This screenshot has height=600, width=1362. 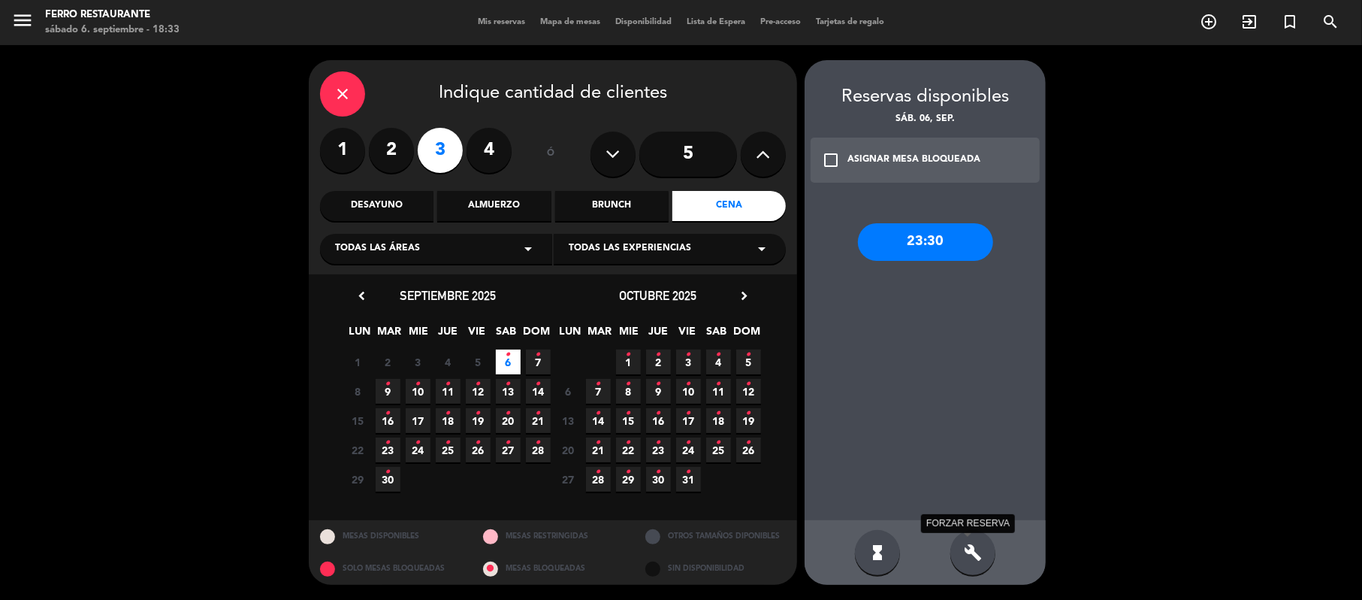 What do you see at coordinates (748, 361) in the screenshot?
I see `span: 5` at bounding box center [748, 361].